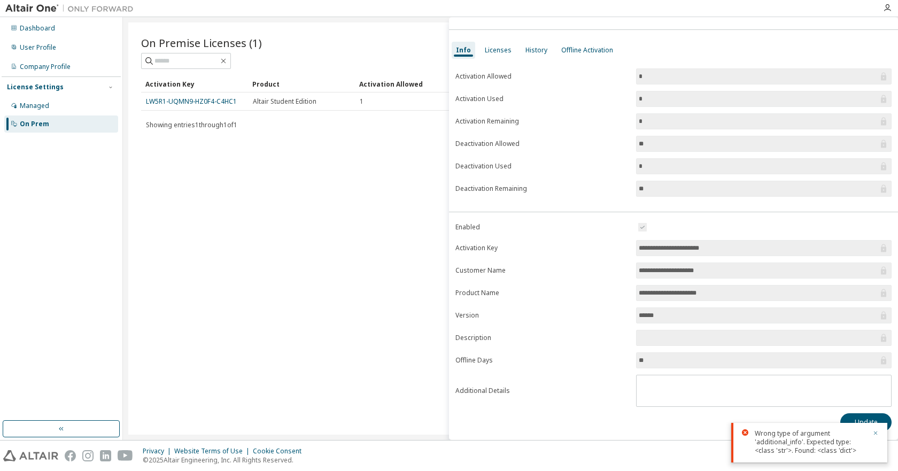 This screenshot has width=898, height=471. I want to click on span: Showing entries 1 through 1 of 1, so click(191, 125).